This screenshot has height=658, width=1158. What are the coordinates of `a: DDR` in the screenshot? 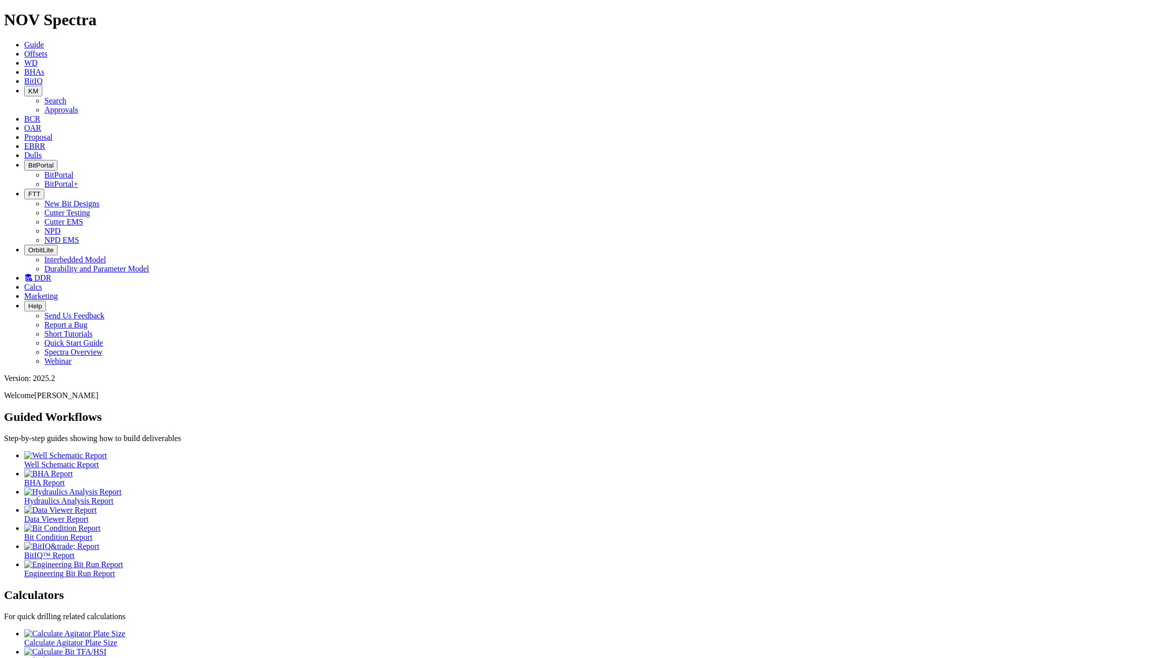 It's located at (38, 277).